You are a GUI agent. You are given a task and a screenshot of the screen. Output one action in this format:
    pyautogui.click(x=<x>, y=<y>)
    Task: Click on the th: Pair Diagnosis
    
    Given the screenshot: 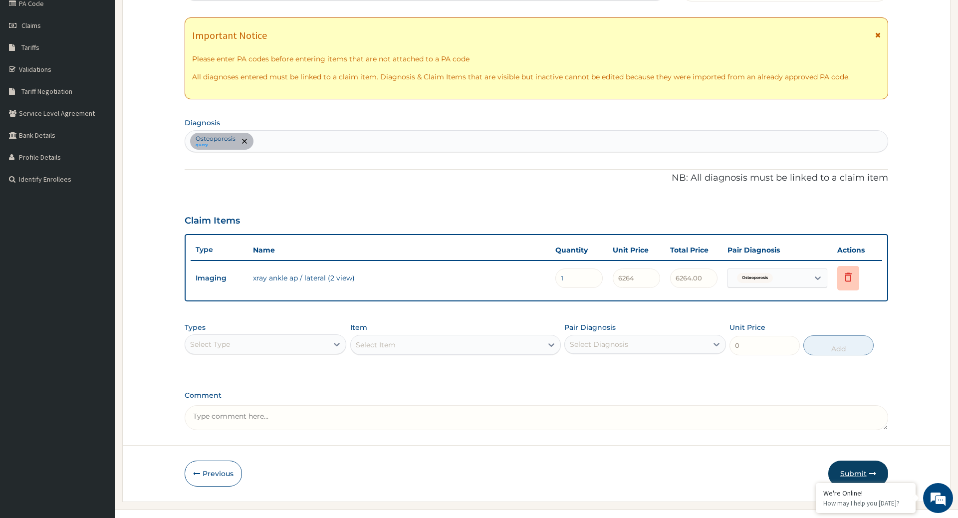 What is the action you would take?
    pyautogui.click(x=777, y=250)
    